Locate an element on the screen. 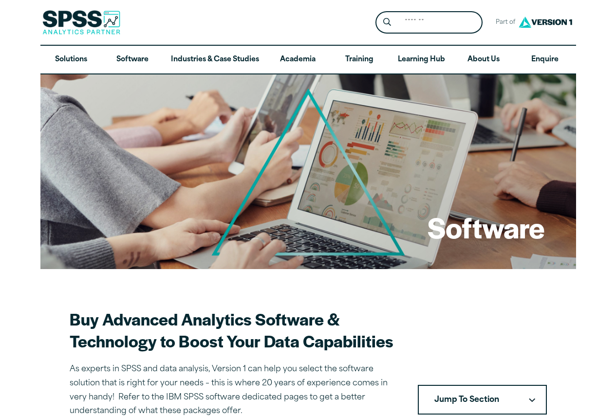  a: Training is located at coordinates (359, 60).